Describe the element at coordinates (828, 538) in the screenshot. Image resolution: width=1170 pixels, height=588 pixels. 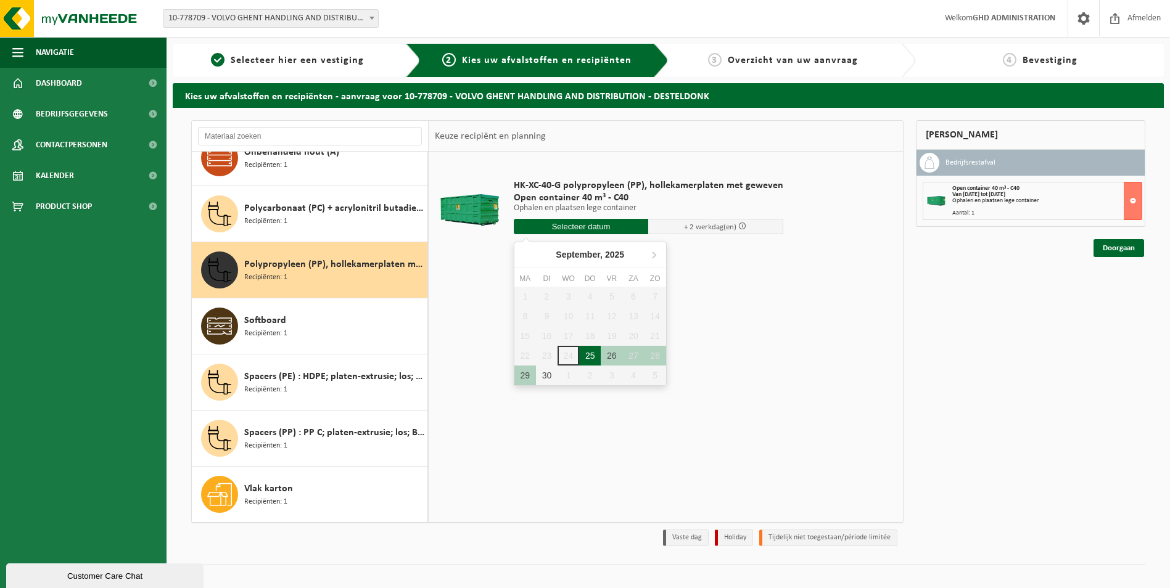
I see `li: Tijdelijk niet toegestaan/période limitée` at that location.